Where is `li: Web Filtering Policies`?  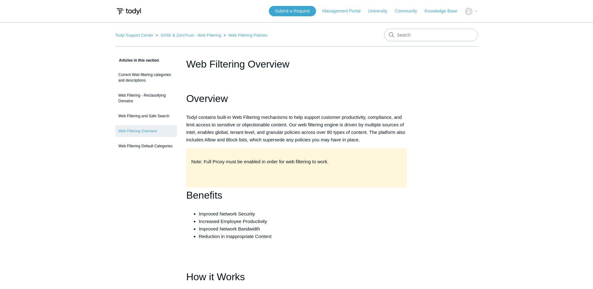 li: Web Filtering Policies is located at coordinates (245, 35).